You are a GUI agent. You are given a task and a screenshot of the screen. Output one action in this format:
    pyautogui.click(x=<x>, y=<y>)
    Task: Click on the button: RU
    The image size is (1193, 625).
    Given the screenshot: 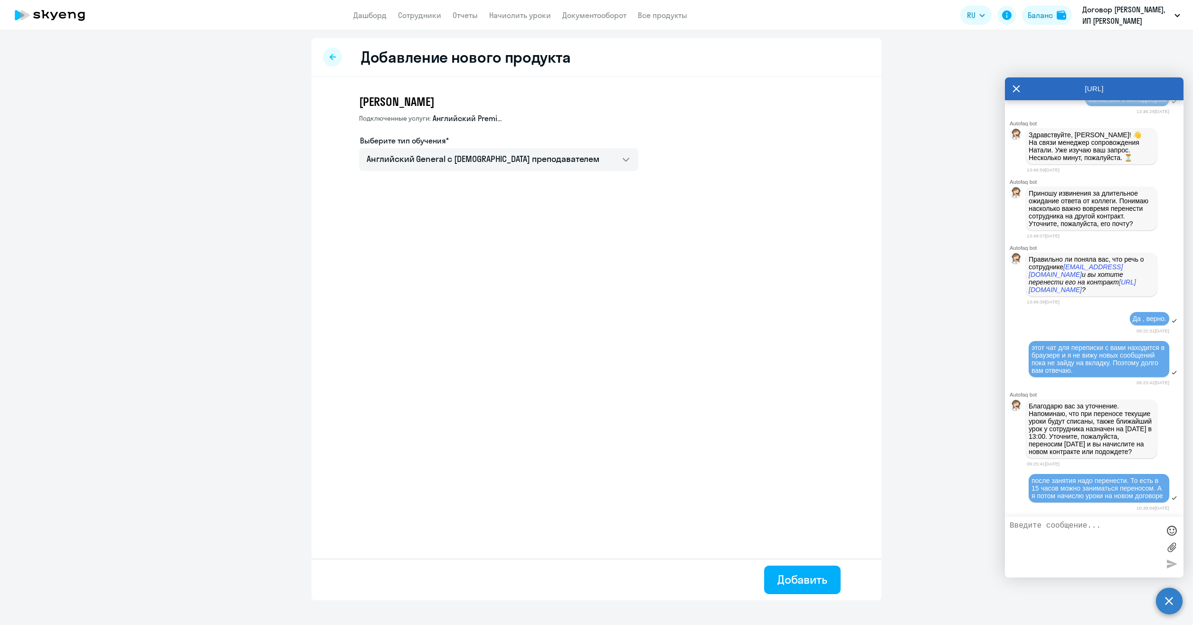 What is the action you would take?
    pyautogui.click(x=976, y=15)
    